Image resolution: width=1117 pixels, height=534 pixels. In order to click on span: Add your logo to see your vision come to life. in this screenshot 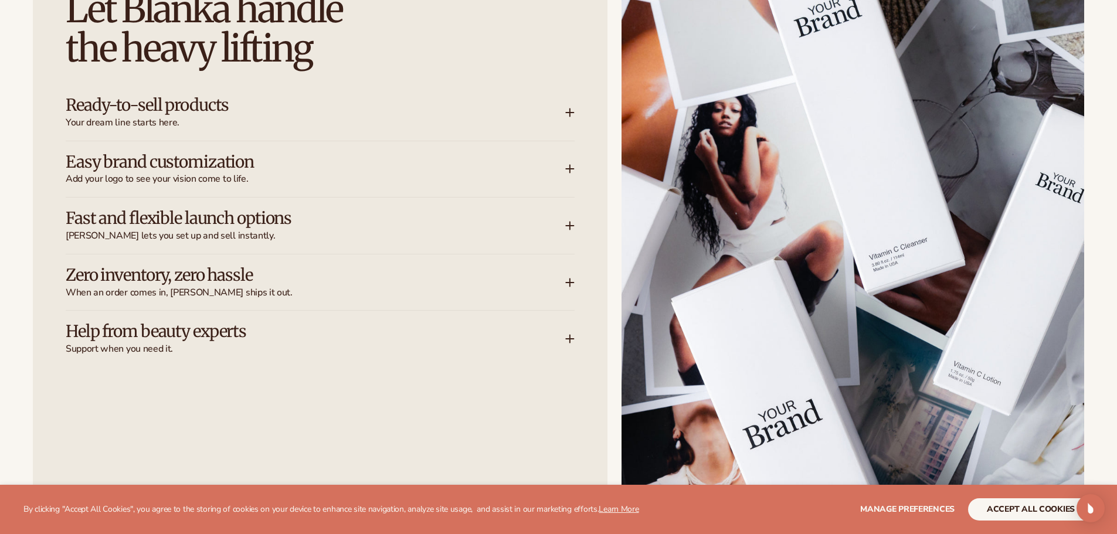, I will do `click(316, 179)`.